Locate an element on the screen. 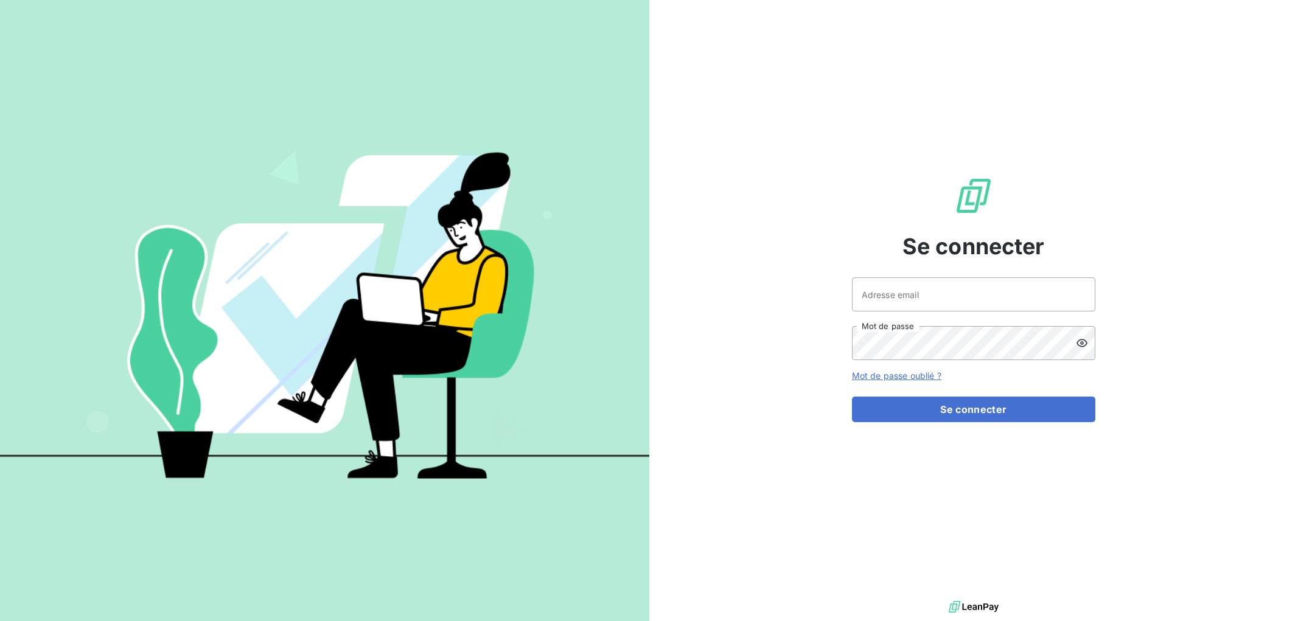 This screenshot has height=621, width=1298. img: Logo LeanPay is located at coordinates (974, 196).